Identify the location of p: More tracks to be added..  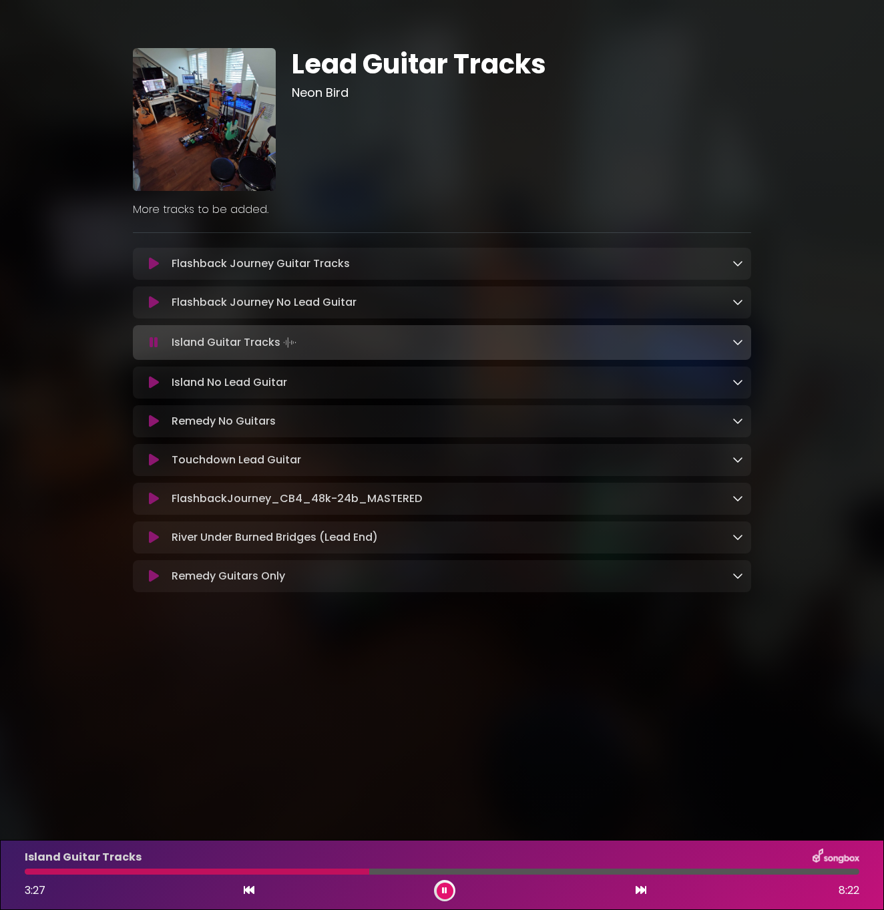
(442, 210).